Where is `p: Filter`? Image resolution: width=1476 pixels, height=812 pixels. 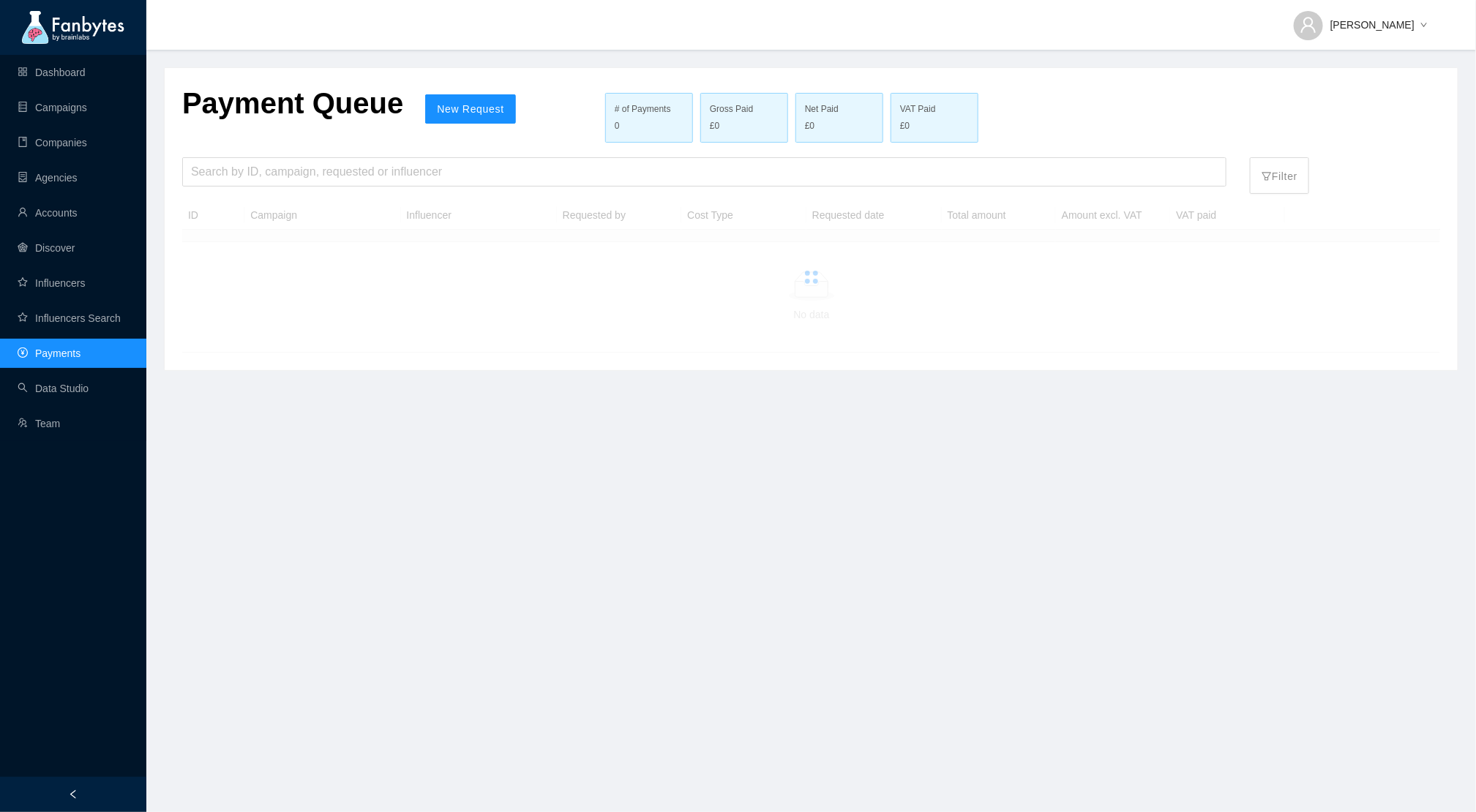
p: Filter is located at coordinates (1279, 173).